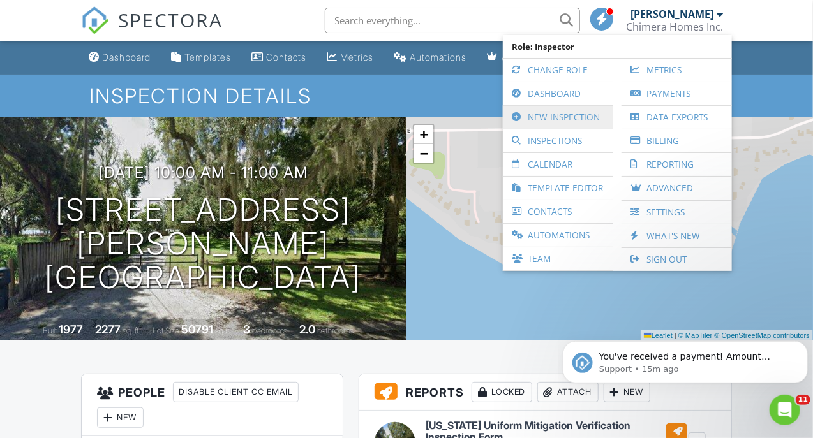 The height and width of the screenshot is (438, 813). What do you see at coordinates (131, 330) in the screenshot?
I see `span: sq. ft.` at bounding box center [131, 330].